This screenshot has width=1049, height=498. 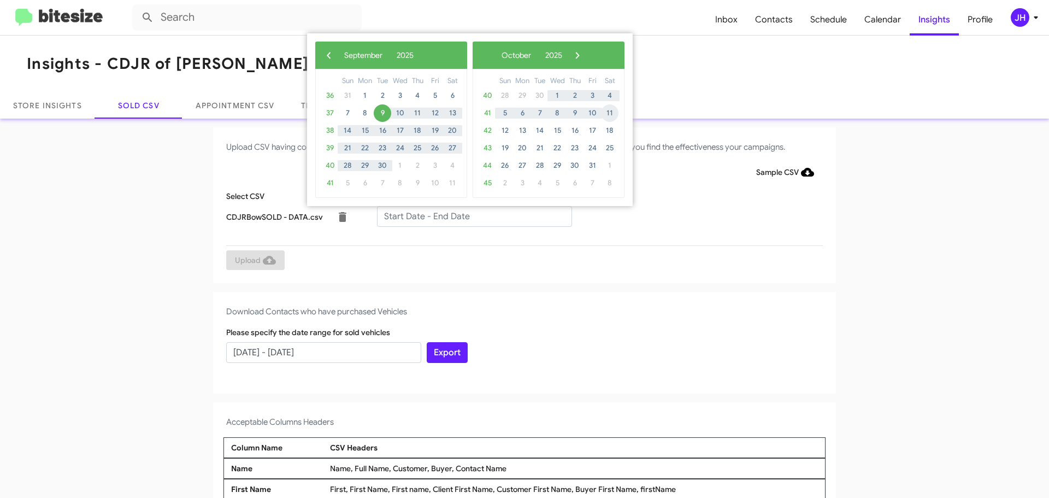 I want to click on label: Select CSV, so click(x=245, y=196).